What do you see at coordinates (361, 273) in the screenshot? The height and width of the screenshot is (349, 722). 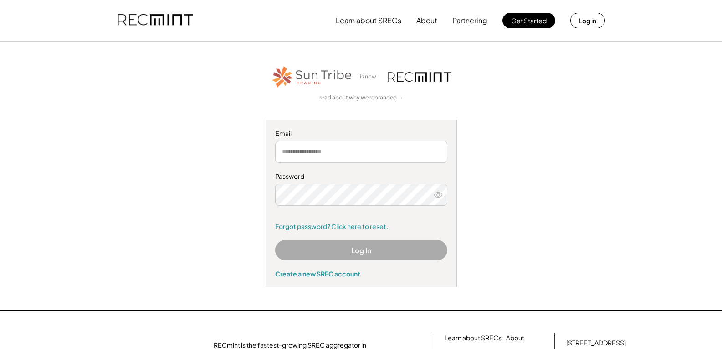 I see `div: Create a new SREC account` at bounding box center [361, 273].